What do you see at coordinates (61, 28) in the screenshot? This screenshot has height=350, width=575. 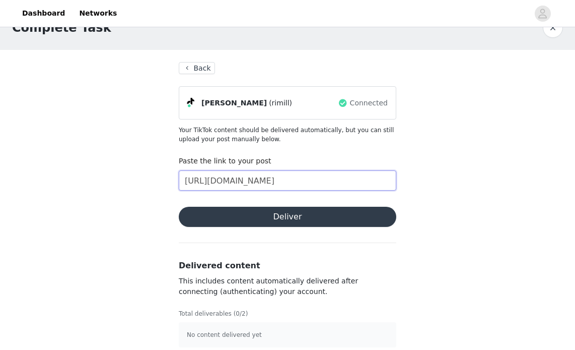 I see `h1: Complete Task` at bounding box center [61, 28].